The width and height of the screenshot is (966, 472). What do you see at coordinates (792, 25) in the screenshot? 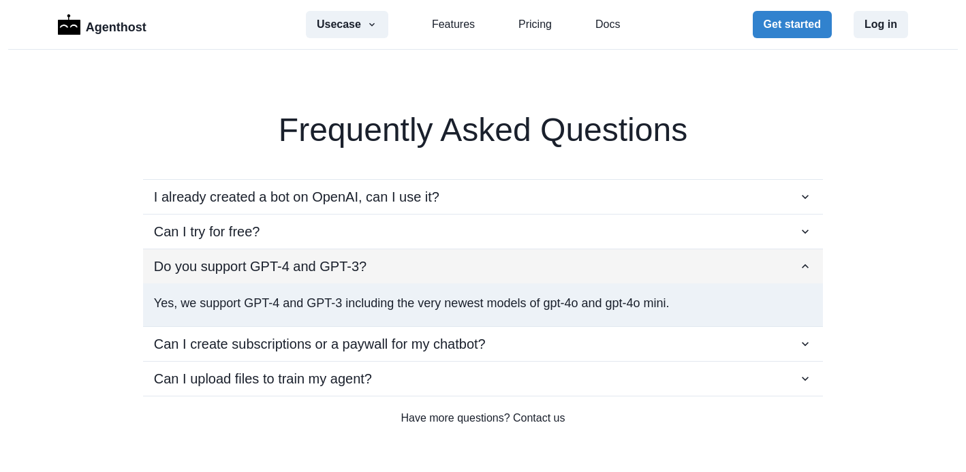
I see `a: Get started` at bounding box center [792, 25].